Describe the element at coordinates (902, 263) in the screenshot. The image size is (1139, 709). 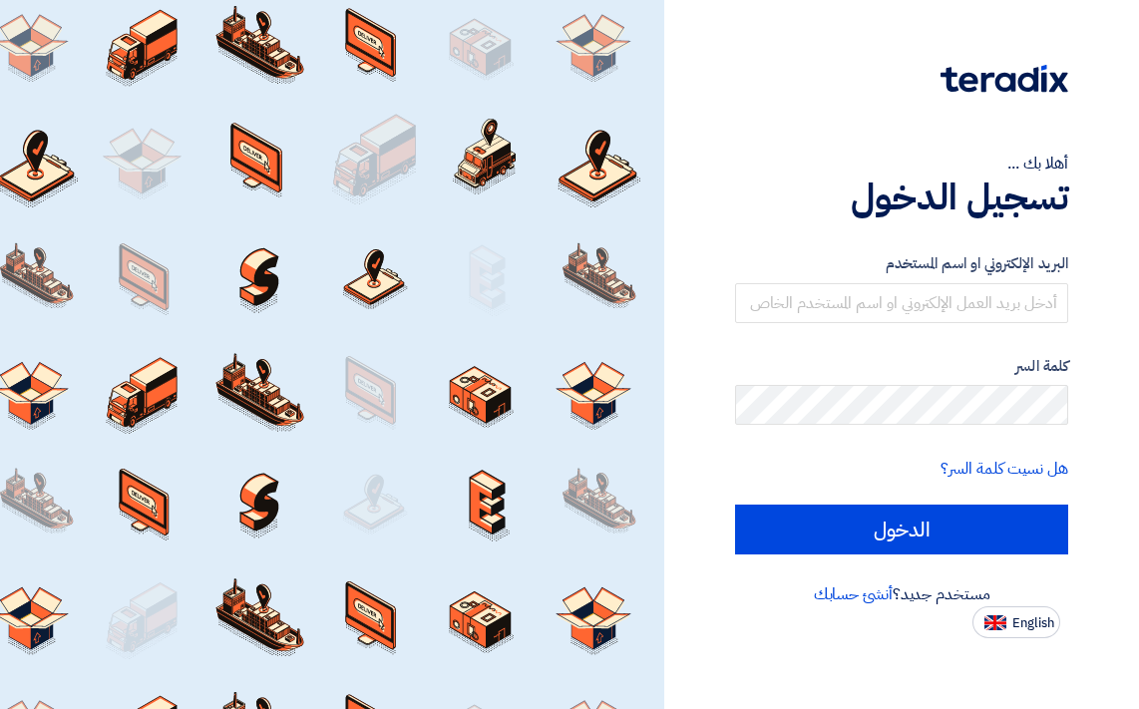
I see `label: البريد الإلكتروني او اسم المستخدم` at that location.